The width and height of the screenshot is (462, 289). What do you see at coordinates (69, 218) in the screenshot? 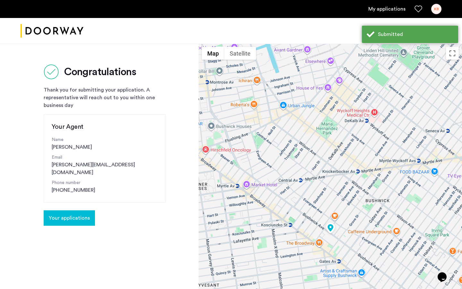
I see `span: Your applications` at bounding box center [69, 218].